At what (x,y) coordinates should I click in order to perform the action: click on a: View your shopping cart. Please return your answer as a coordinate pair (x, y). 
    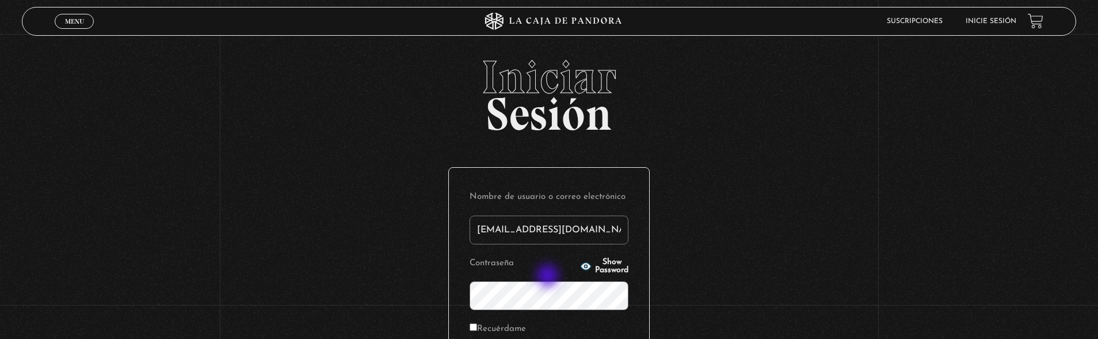
    Looking at the image, I should click on (1036, 21).